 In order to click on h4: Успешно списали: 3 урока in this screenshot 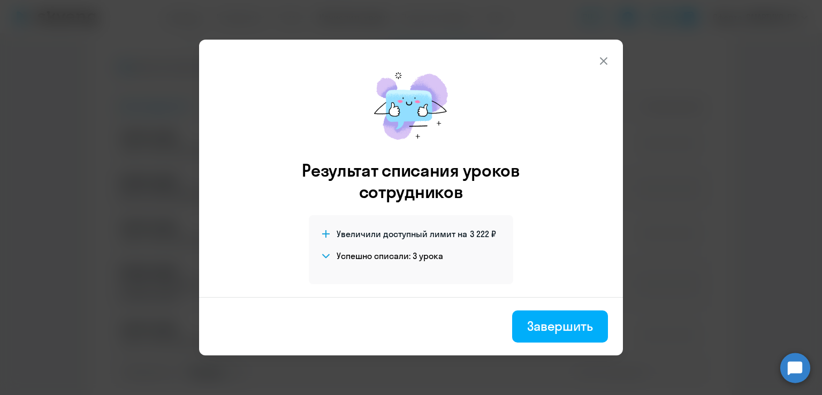, I will do `click(389, 256)`.